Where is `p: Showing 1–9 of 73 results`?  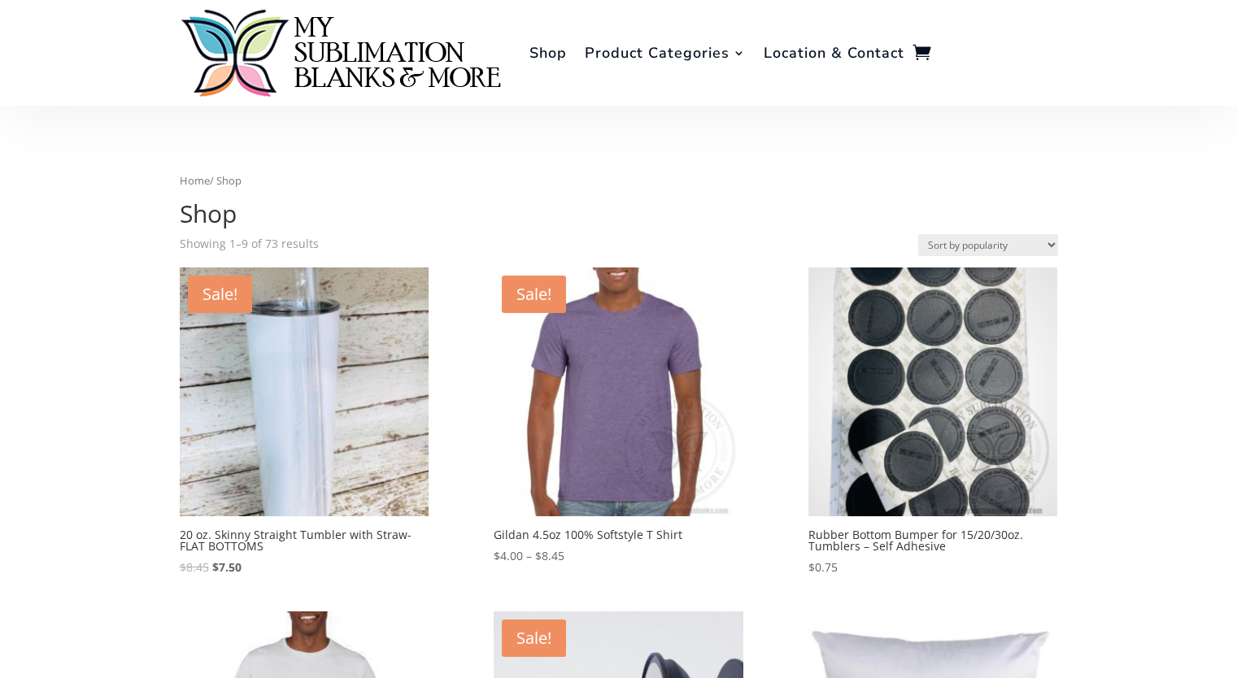
p: Showing 1–9 of 73 results is located at coordinates (249, 244).